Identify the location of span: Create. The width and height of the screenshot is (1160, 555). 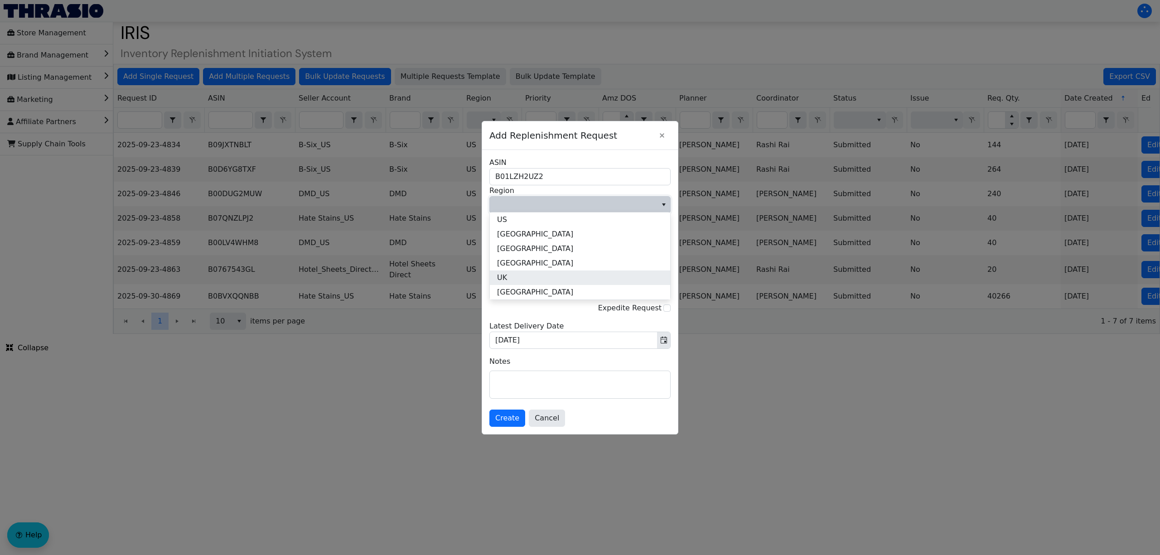
(507, 418).